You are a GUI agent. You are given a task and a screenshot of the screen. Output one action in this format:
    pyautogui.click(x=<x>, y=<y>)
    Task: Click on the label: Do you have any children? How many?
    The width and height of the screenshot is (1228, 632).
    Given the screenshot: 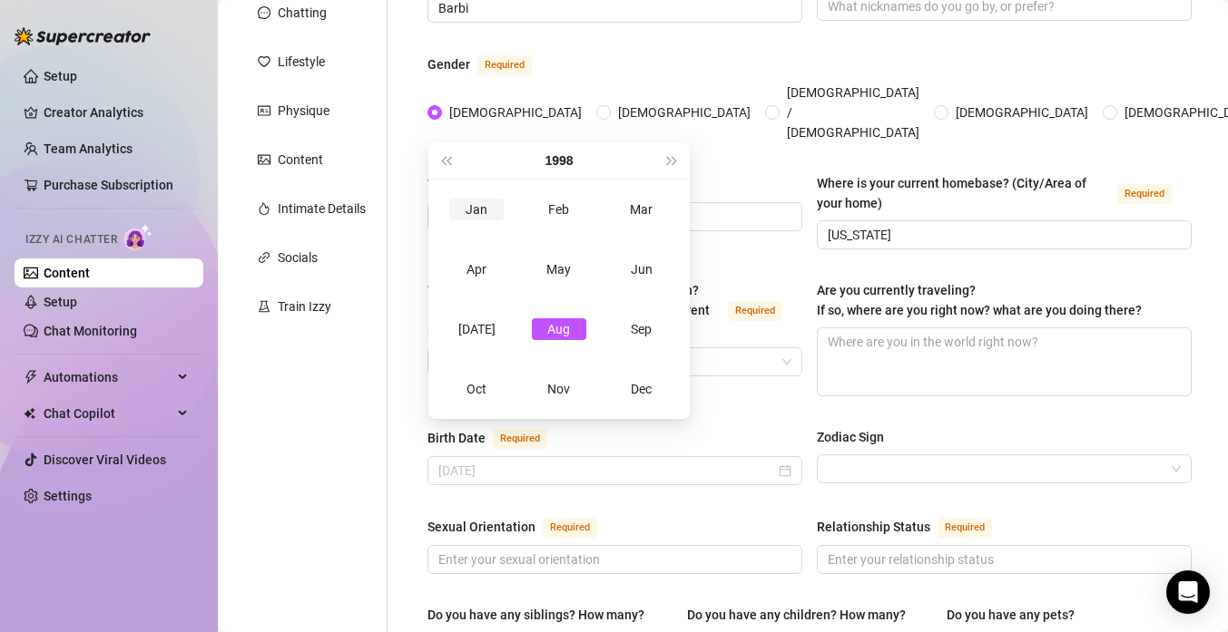 What is the action you would take?
    pyautogui.click(x=802, y=615)
    